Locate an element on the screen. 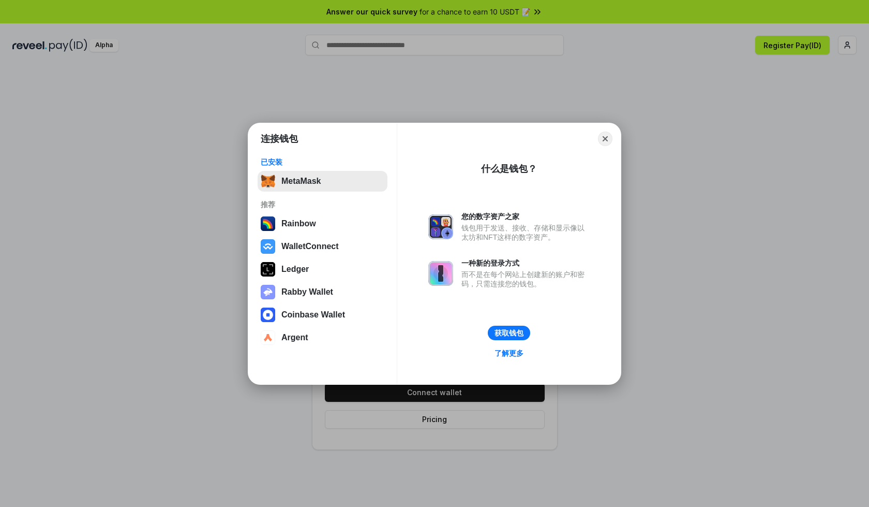  div: Rabby Wallet is located at coordinates (307, 292).